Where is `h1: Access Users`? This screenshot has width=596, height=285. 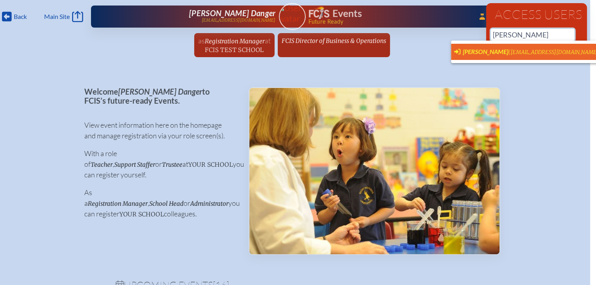 h1: Access Users is located at coordinates (536, 14).